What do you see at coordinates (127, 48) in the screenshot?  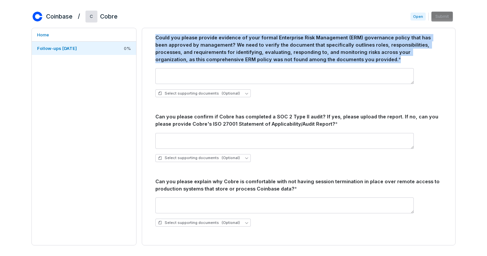 I see `span: 0 %` at bounding box center [127, 48].